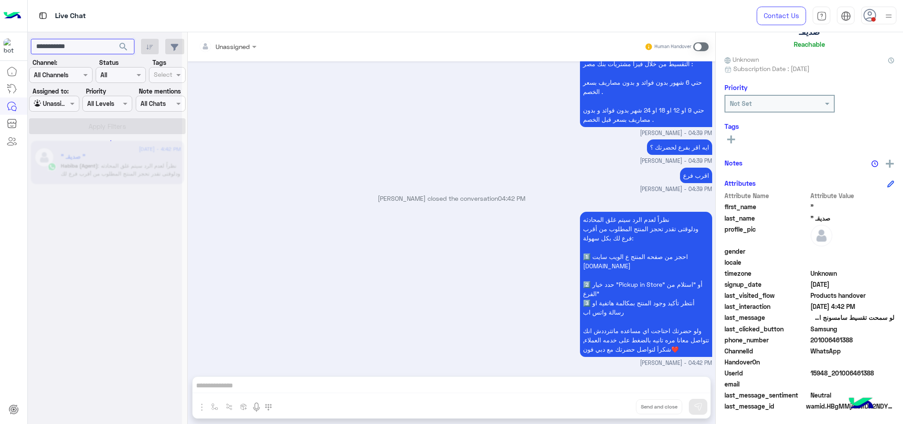  I want to click on img: profile, so click(889, 16).